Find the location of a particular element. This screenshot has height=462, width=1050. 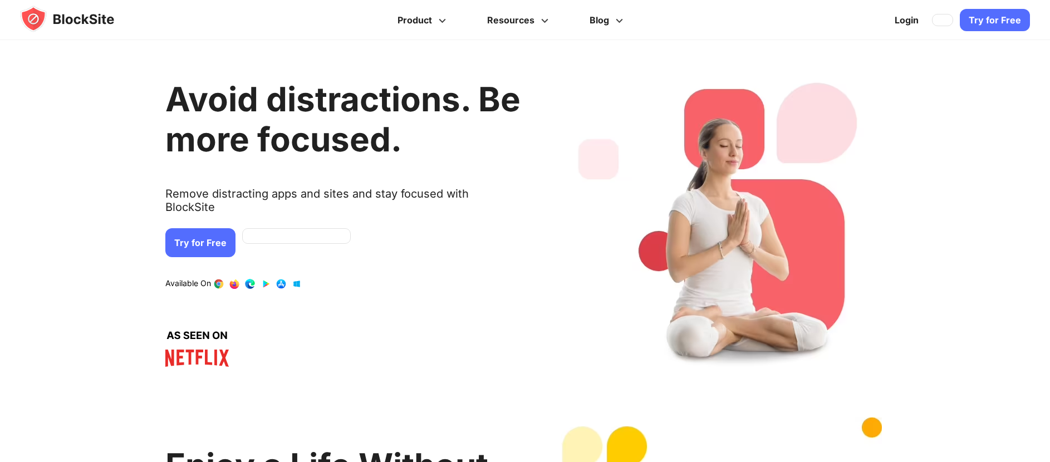

a: Login is located at coordinates (906, 20).